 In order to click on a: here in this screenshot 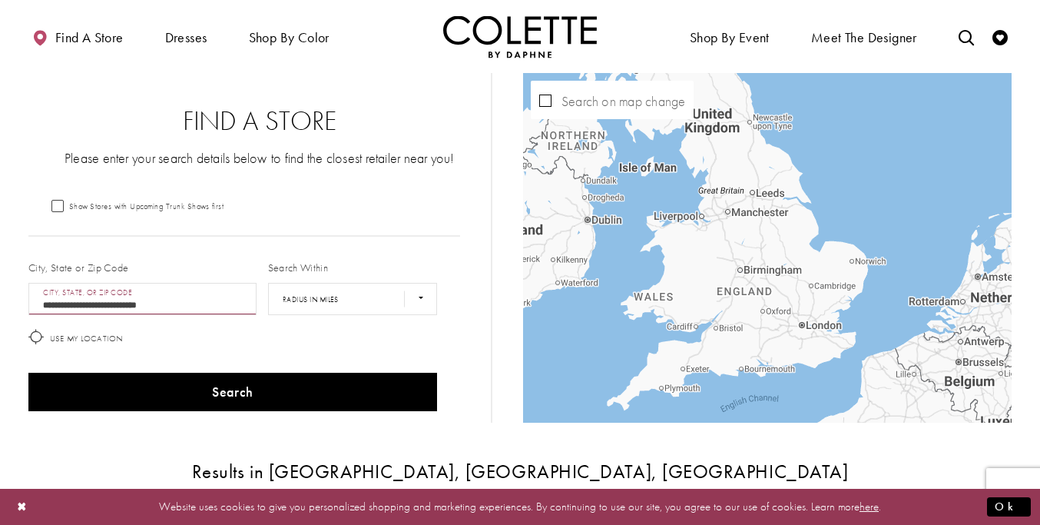, I will do `click(869, 506)`.